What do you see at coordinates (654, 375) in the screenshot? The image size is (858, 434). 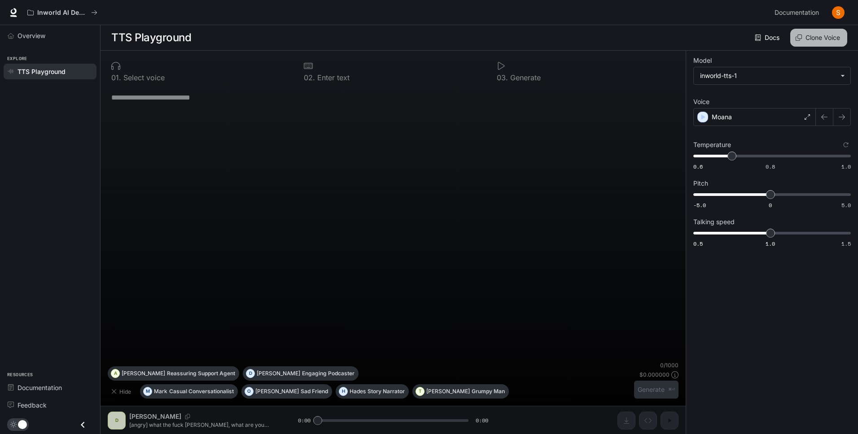 I see `p: $ 0.000000` at bounding box center [654, 375].